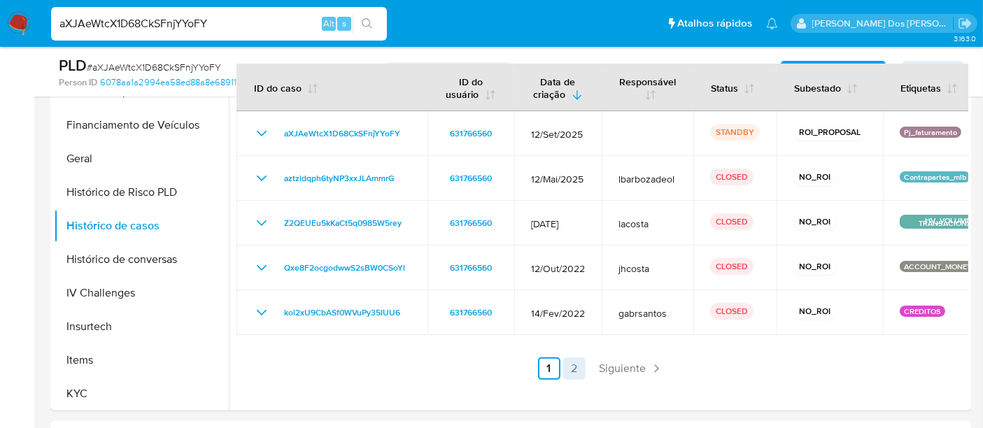 The width and height of the screenshot is (983, 428). Describe the element at coordinates (833, 72) in the screenshot. I see `button: AML Data Collector` at that location.